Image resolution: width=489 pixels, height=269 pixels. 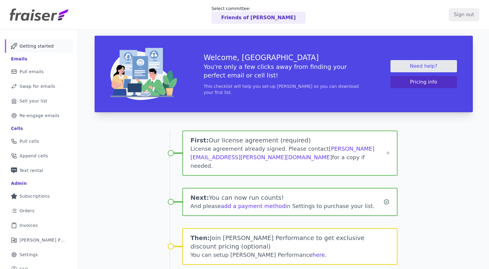 What do you see at coordinates (424, 82) in the screenshot?
I see `button: Pricing info` at bounding box center [424, 82].